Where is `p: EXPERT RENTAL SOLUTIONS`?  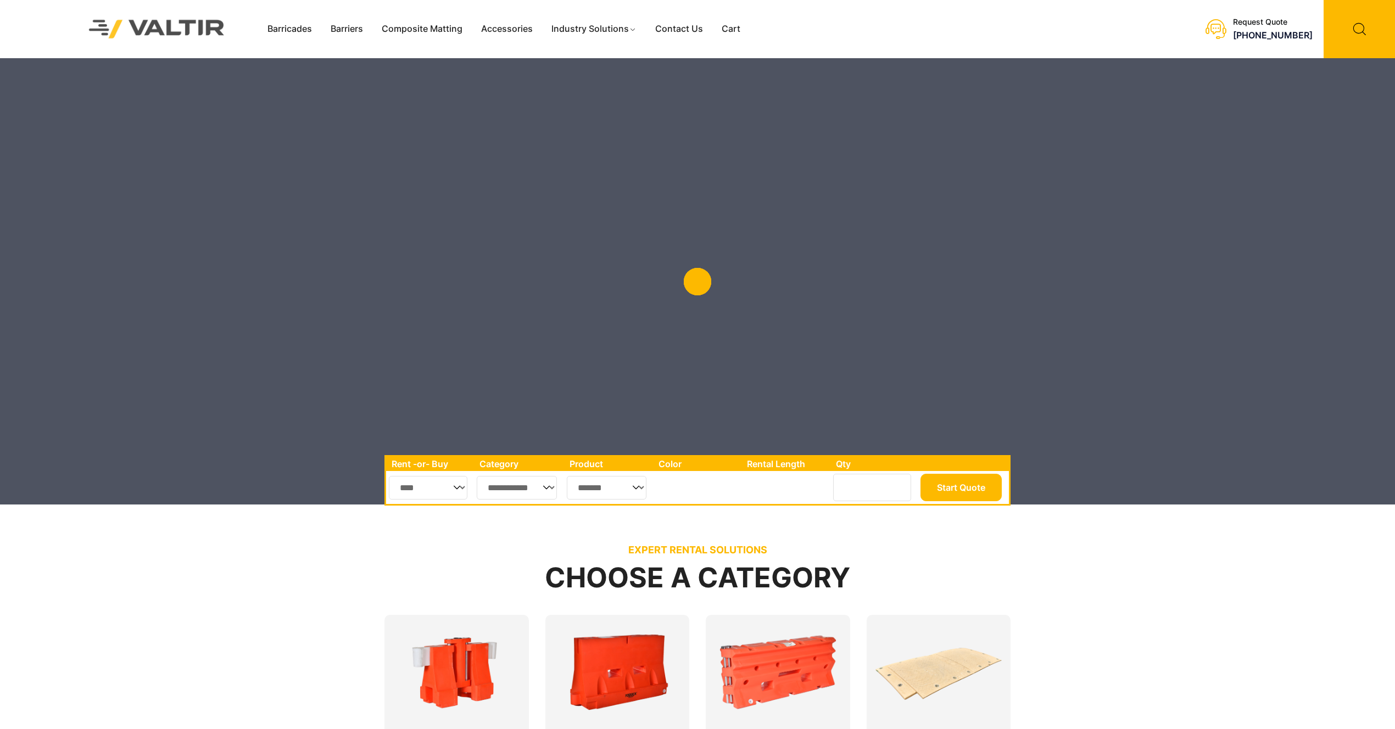 p: EXPERT RENTAL SOLUTIONS is located at coordinates (697, 550).